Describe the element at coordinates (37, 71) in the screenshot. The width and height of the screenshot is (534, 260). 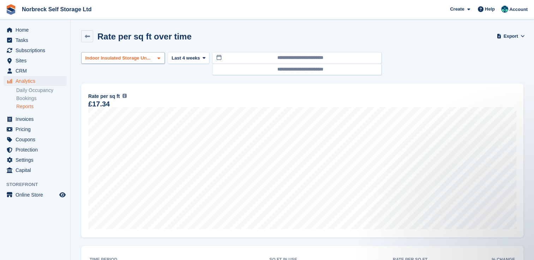
I see `span: CRM` at that location.